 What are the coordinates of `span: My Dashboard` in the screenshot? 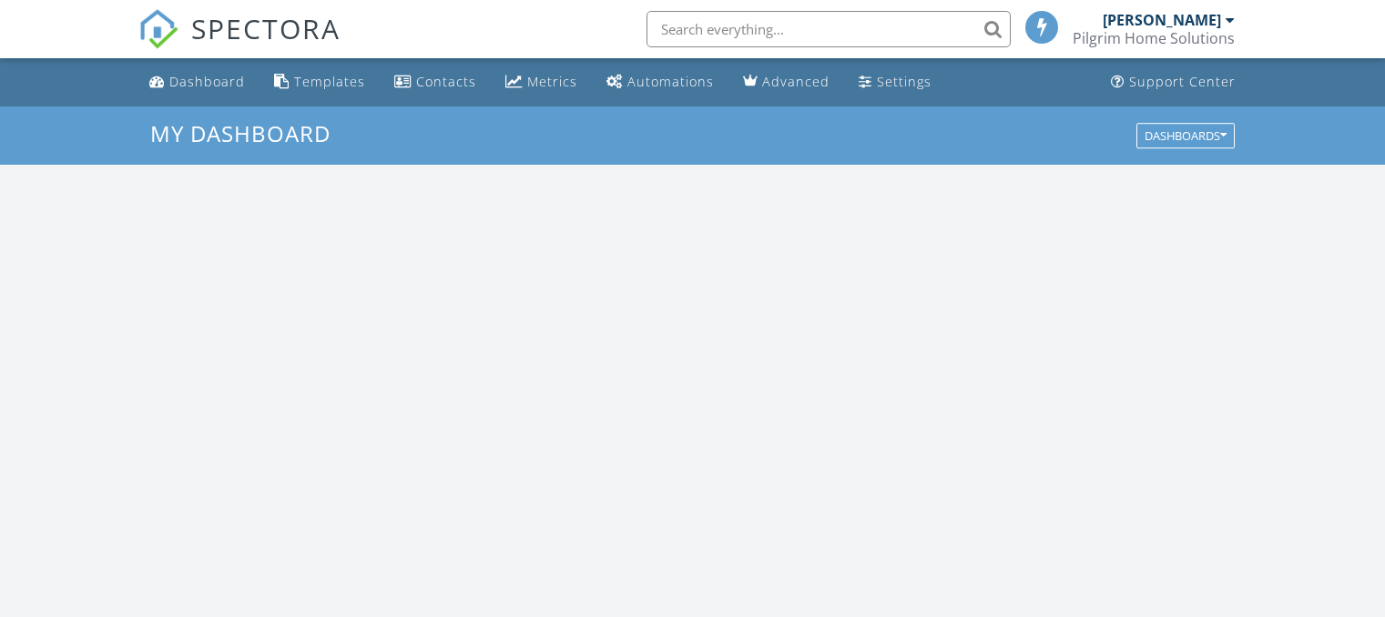 It's located at (240, 133).